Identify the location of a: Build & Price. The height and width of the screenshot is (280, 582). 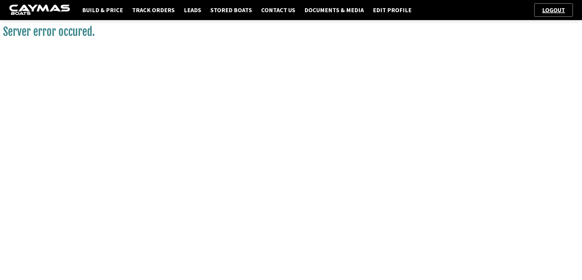
(103, 10).